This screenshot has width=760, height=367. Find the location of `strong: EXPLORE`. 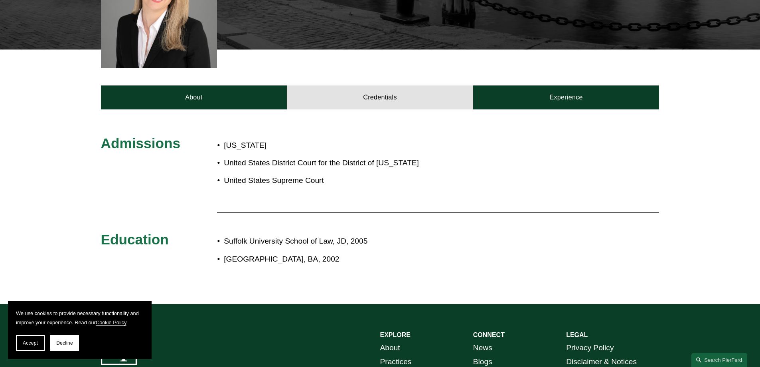

strong: EXPLORE is located at coordinates (396, 334).